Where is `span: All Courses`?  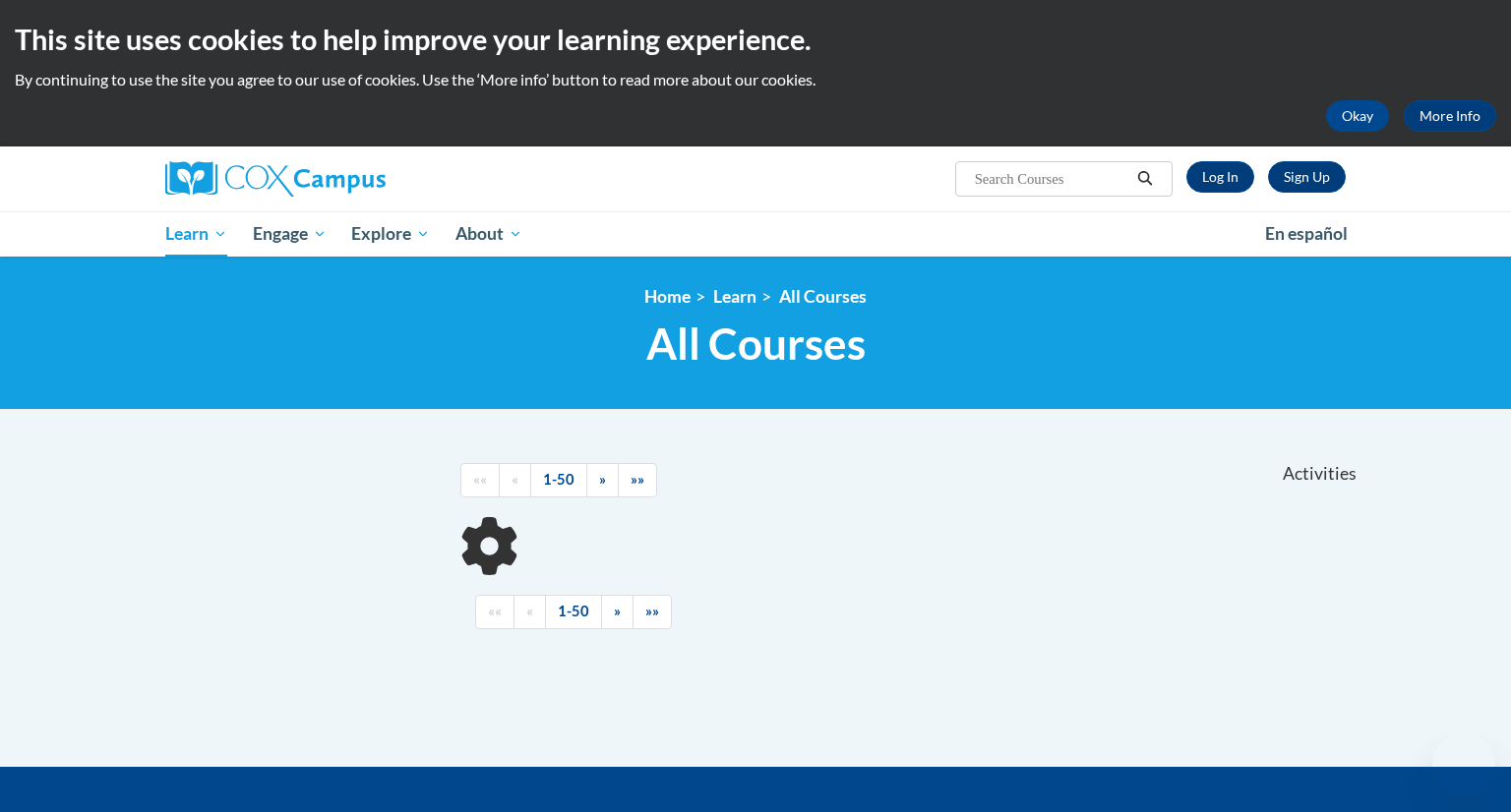
span: All Courses is located at coordinates (756, 343).